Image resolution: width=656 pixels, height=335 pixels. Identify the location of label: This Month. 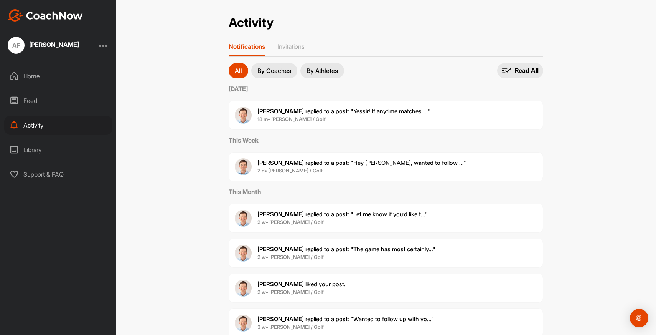
(386, 192).